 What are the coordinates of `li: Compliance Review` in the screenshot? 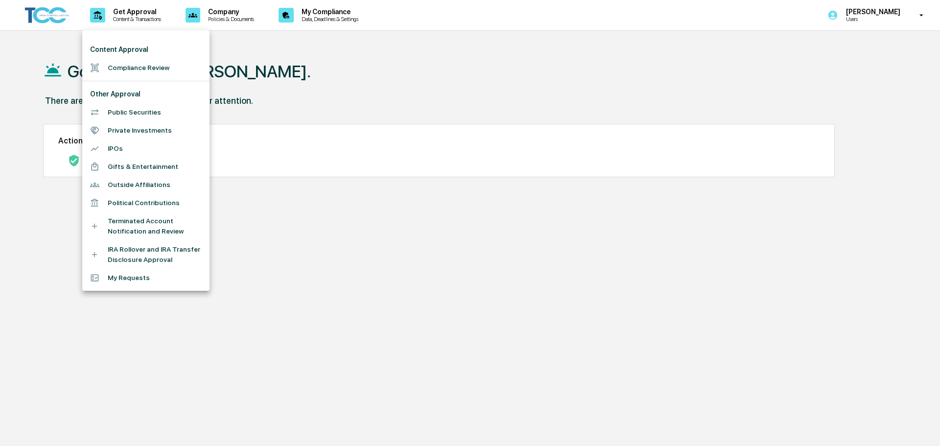 It's located at (146, 68).